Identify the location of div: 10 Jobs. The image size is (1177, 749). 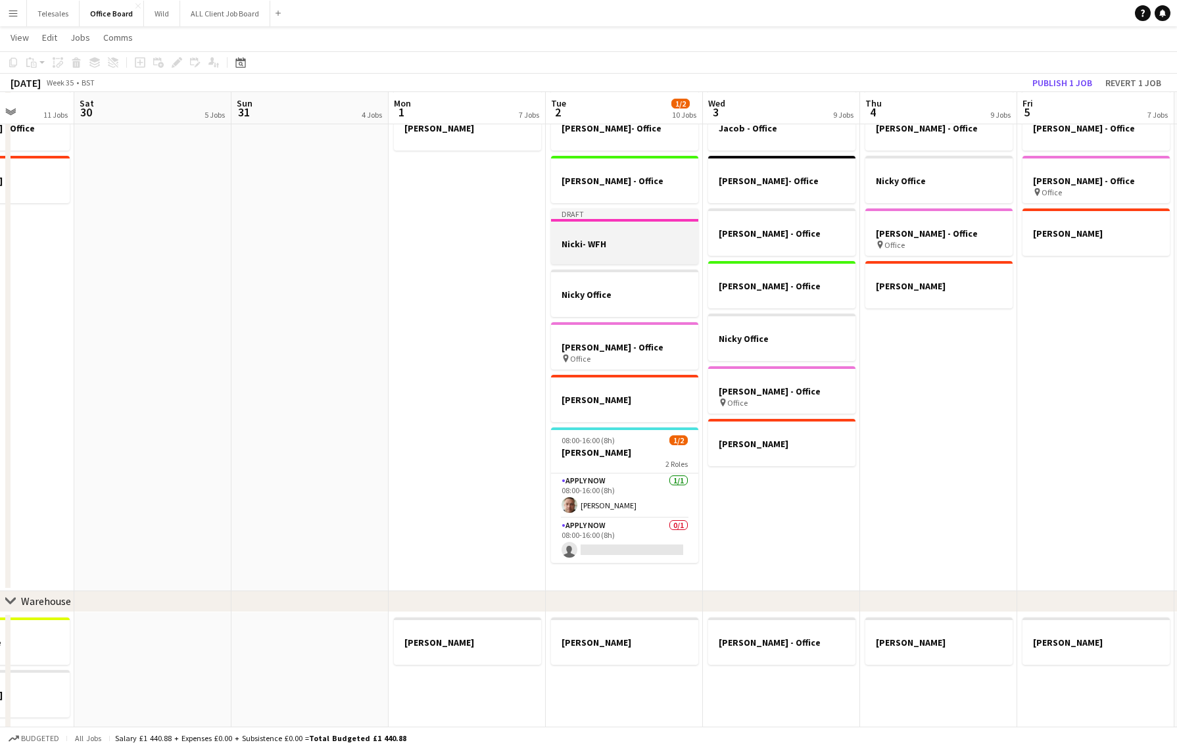
(684, 114).